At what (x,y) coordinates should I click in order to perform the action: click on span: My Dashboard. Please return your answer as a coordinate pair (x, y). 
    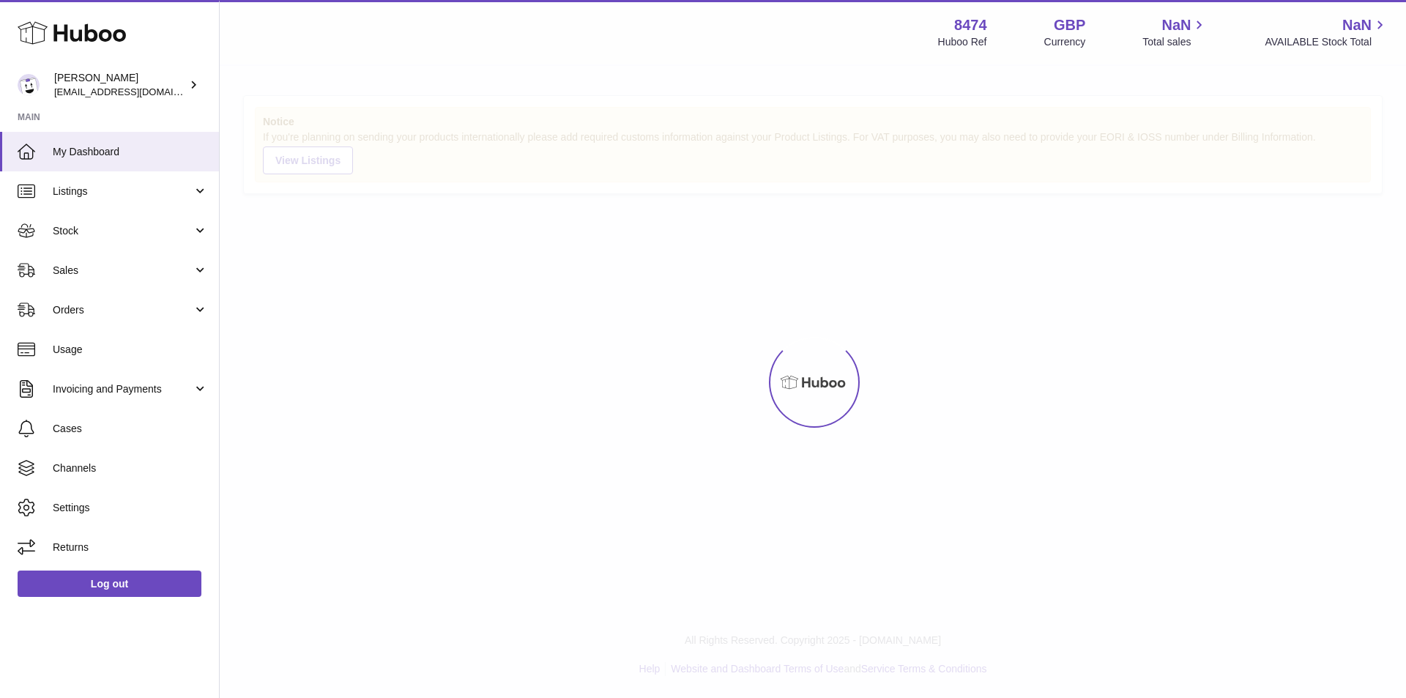
    Looking at the image, I should click on (130, 152).